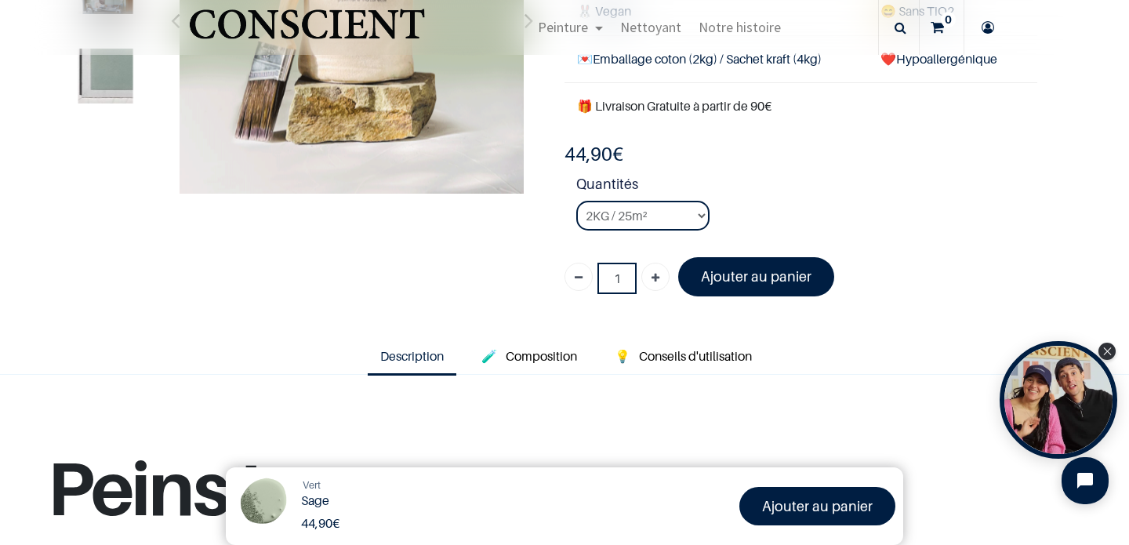  Describe the element at coordinates (263, 504) in the screenshot. I see `img: Product Image` at that location.